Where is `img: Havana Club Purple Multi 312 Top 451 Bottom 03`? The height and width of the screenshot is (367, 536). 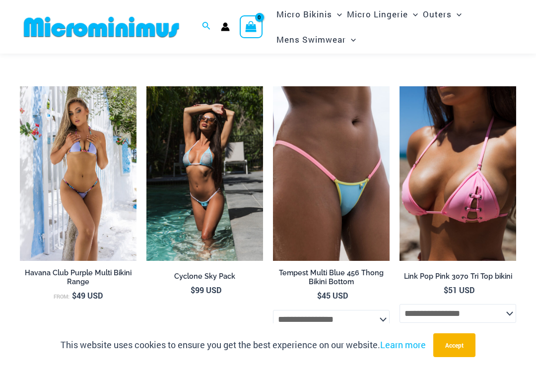 img: Havana Club Purple Multi 312 Top 451 Bottom 03 is located at coordinates (78, 174).